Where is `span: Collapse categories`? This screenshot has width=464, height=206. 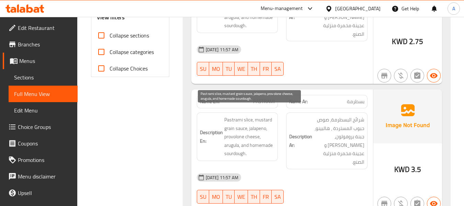 span: Collapse categories is located at coordinates (132, 52).